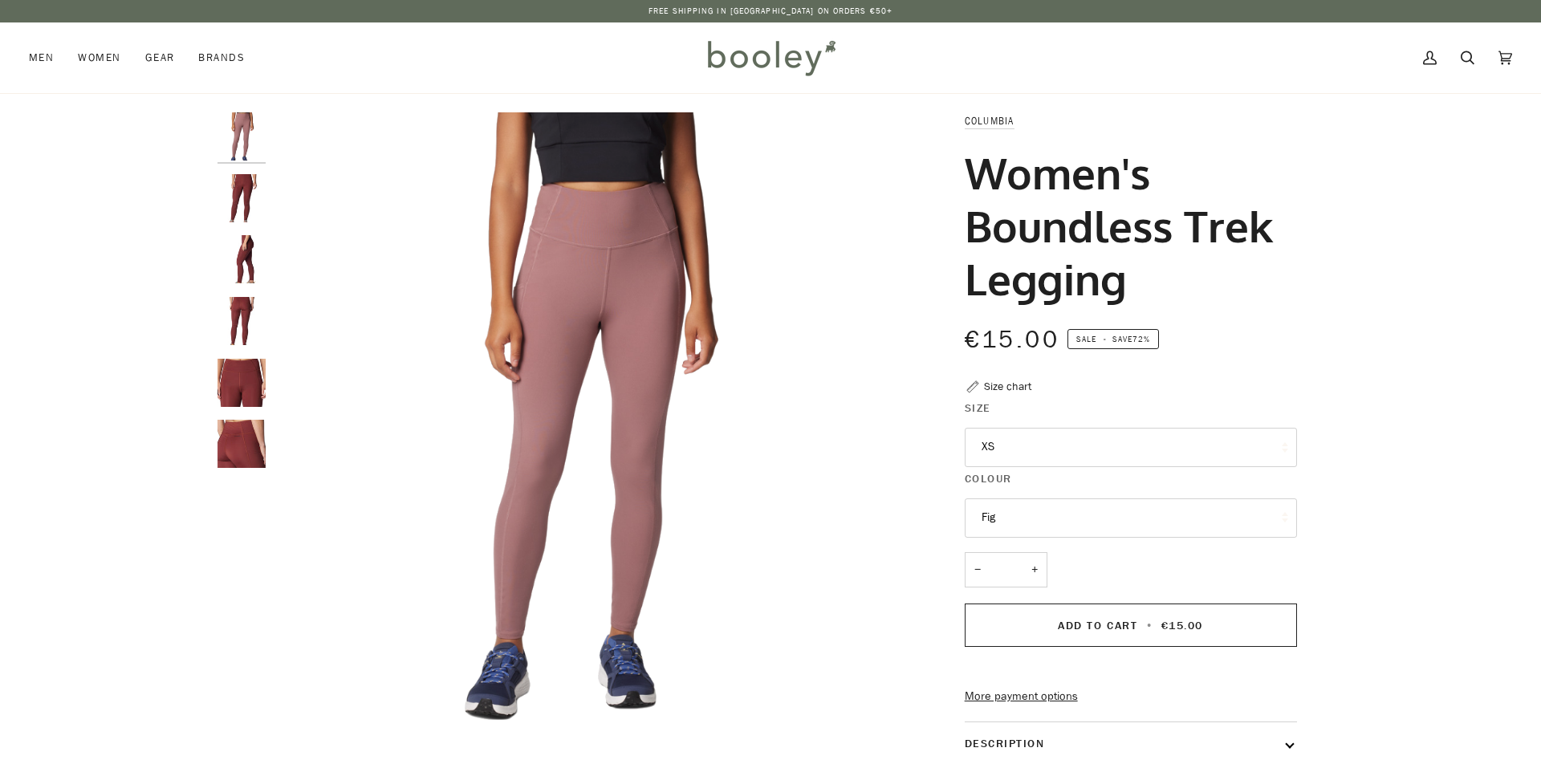 The width and height of the screenshot is (1541, 760). I want to click on span: Men, so click(41, 58).